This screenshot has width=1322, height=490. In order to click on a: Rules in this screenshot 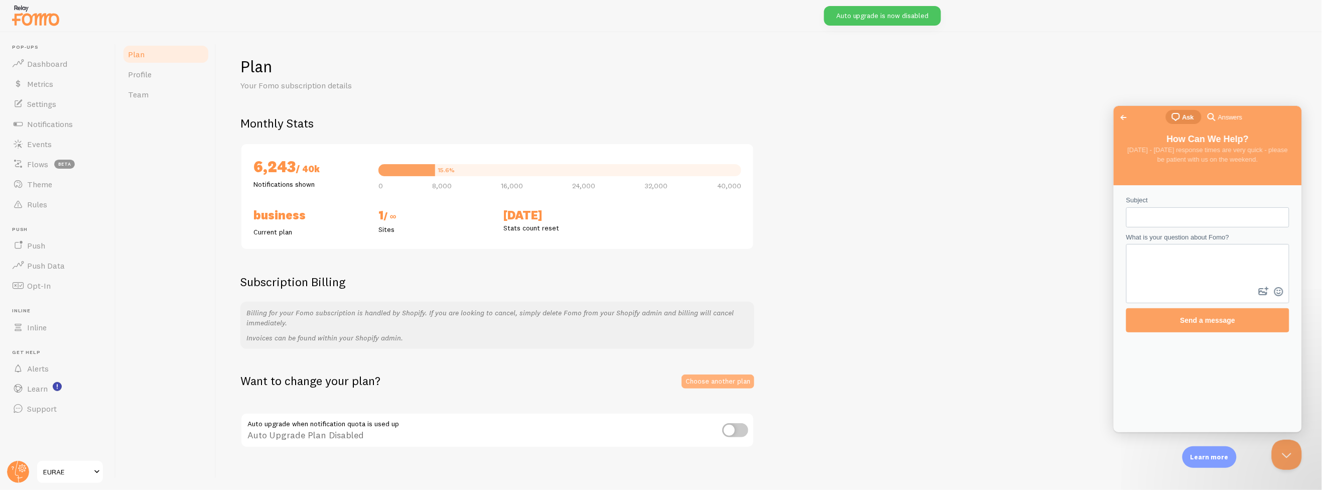, I will do `click(58, 204)`.